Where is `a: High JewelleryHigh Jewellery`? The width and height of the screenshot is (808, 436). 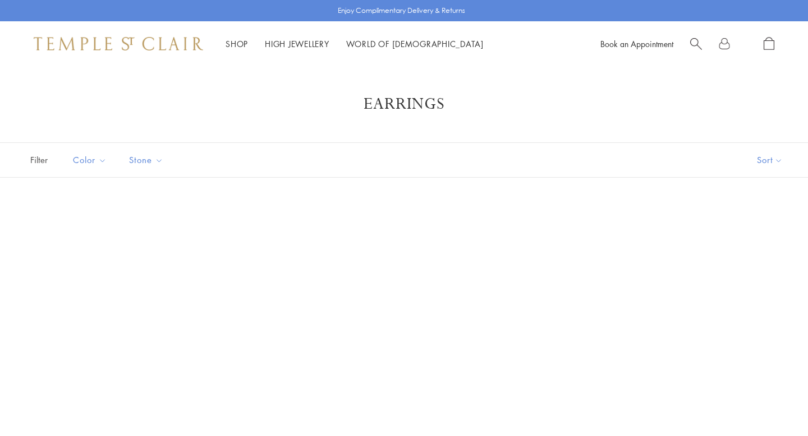
a: High JewelleryHigh Jewellery is located at coordinates (297, 44).